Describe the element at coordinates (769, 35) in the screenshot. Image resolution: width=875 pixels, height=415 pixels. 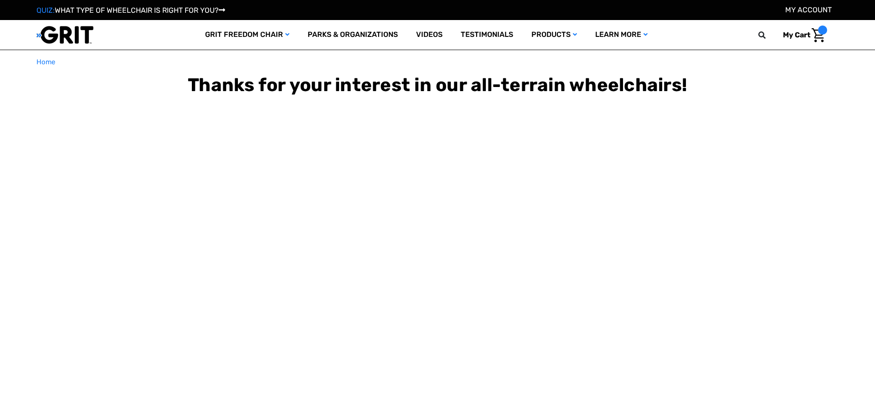
I see `input: Search` at that location.